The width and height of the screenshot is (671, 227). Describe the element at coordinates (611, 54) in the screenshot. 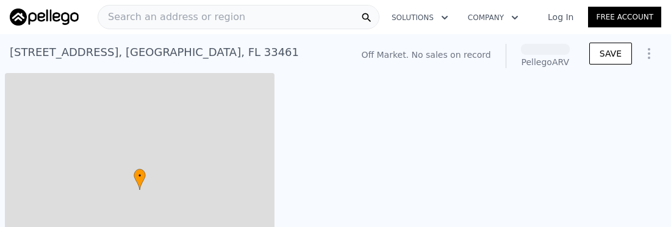

I see `button: SAVE` at that location.